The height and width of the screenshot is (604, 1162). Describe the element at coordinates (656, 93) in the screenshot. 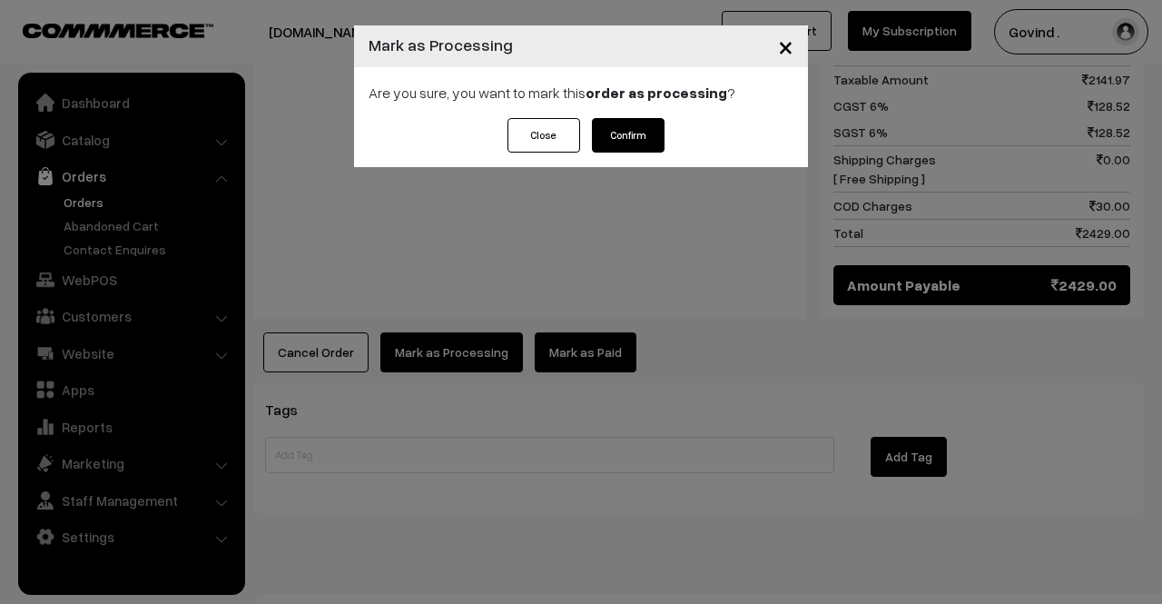

I see `strong: order as processing` at that location.